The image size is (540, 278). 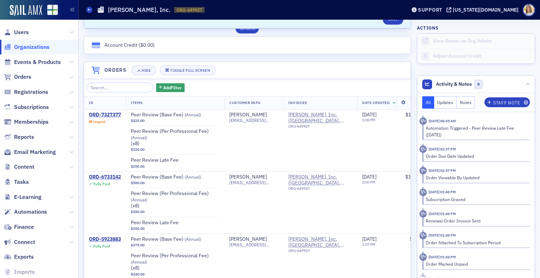 I want to click on span: Customer Info, so click(x=245, y=103).